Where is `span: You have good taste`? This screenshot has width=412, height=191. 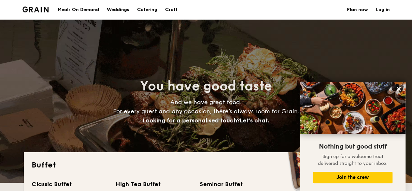
span: You have good taste is located at coordinates (206, 86).